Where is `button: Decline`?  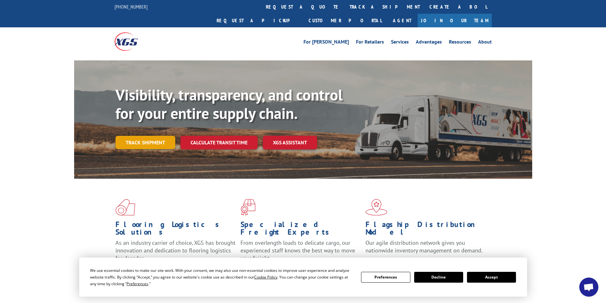
button: Decline is located at coordinates (438, 277).